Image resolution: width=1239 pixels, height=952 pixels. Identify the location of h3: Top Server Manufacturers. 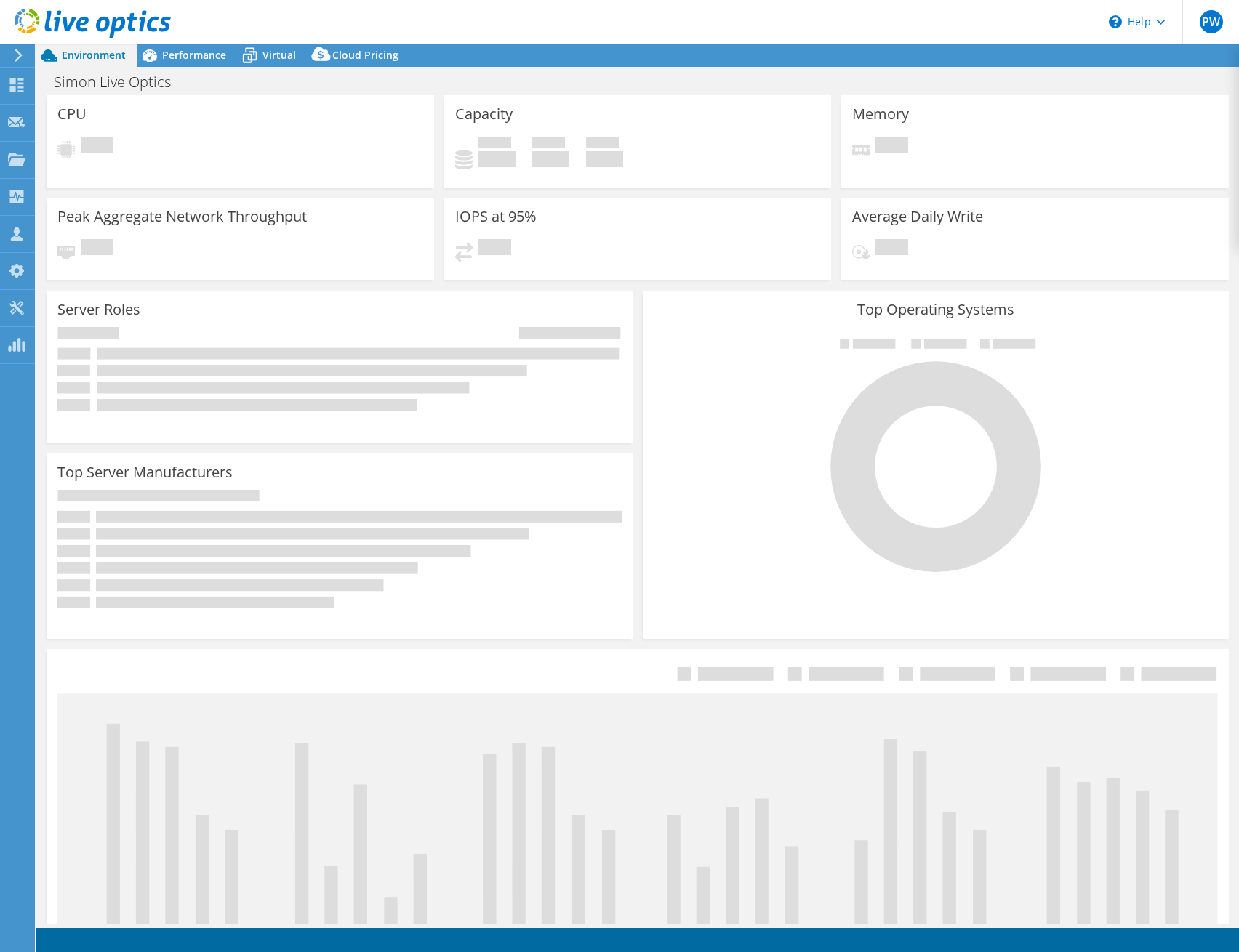
(144, 472).